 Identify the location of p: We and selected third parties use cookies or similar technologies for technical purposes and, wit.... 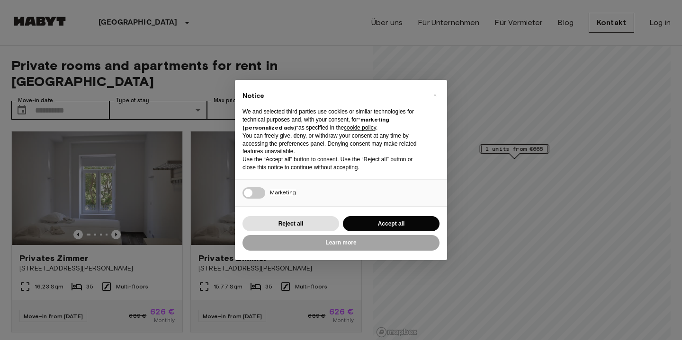
(333, 120).